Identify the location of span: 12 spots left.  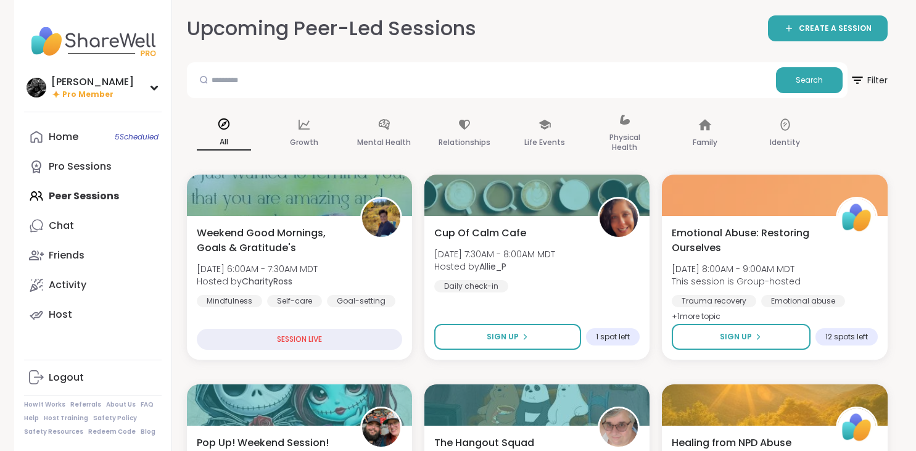
(847, 337).